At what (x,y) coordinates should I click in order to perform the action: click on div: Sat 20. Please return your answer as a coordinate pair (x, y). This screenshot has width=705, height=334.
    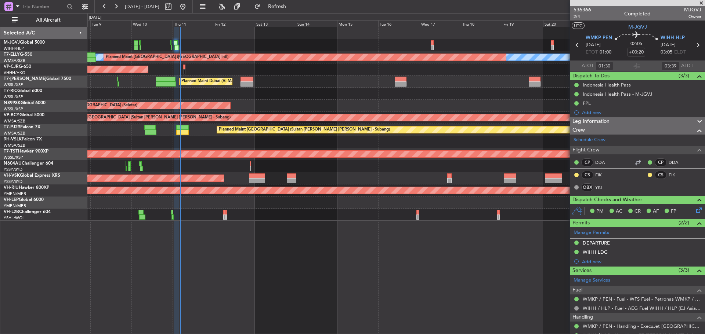
    Looking at the image, I should click on (563, 23).